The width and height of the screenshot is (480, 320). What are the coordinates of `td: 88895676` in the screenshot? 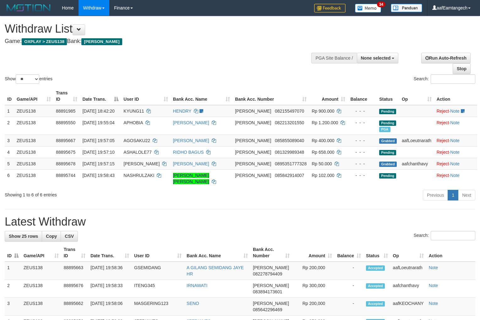 It's located at (74, 289).